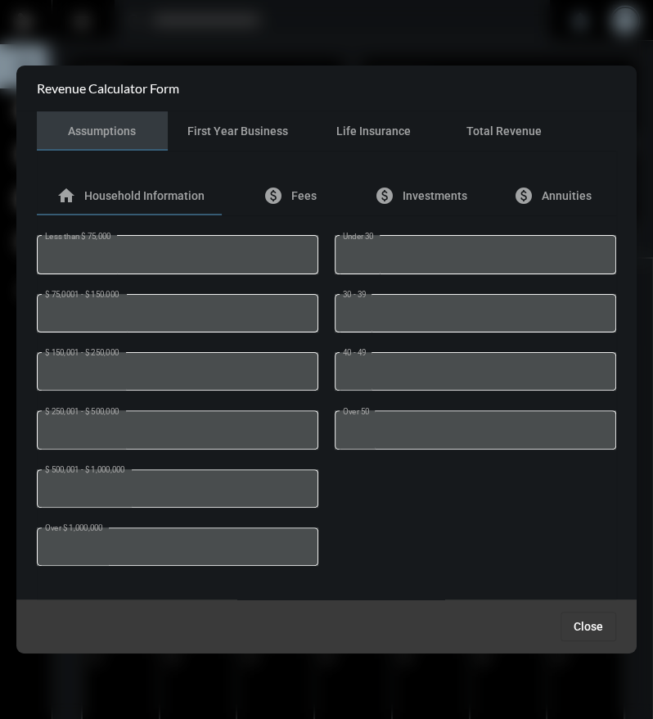 The width and height of the screenshot is (653, 719). I want to click on span: Investments, so click(435, 196).